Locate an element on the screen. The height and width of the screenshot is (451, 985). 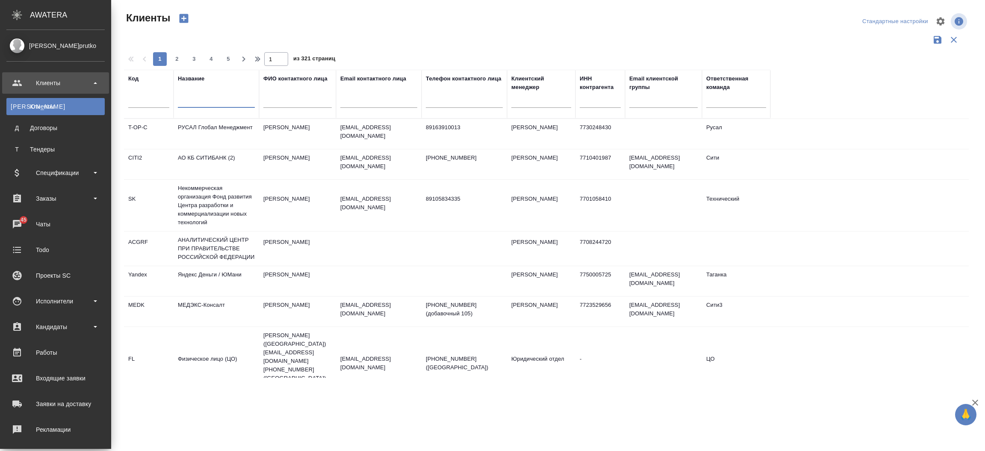
button: Сохранить фильтры is located at coordinates (938, 40).